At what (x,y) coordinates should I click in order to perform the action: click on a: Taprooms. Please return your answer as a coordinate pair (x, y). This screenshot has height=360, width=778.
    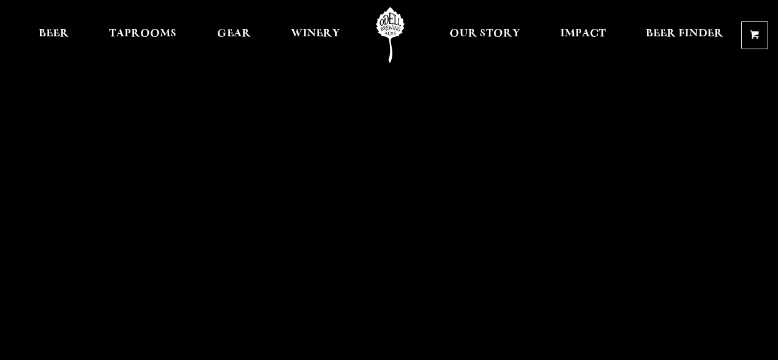
    Looking at the image, I should click on (143, 35).